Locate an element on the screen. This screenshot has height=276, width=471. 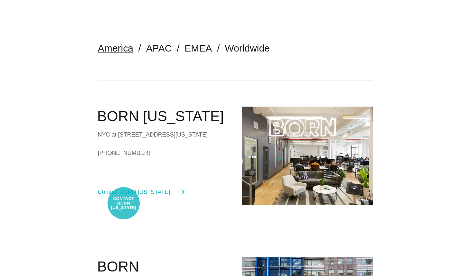
a: America is located at coordinates (116, 48).